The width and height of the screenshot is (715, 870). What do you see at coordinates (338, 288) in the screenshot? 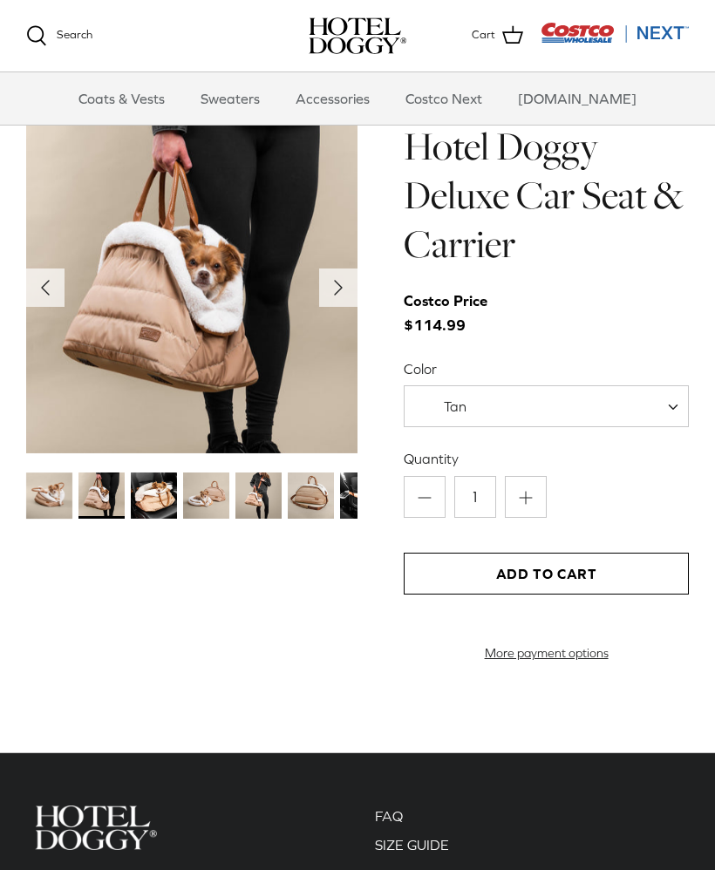
I see `button: Next` at bounding box center [338, 288].